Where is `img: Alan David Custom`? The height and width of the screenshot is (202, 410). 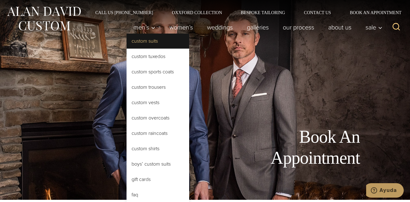 img: Alan David Custom is located at coordinates (44, 18).